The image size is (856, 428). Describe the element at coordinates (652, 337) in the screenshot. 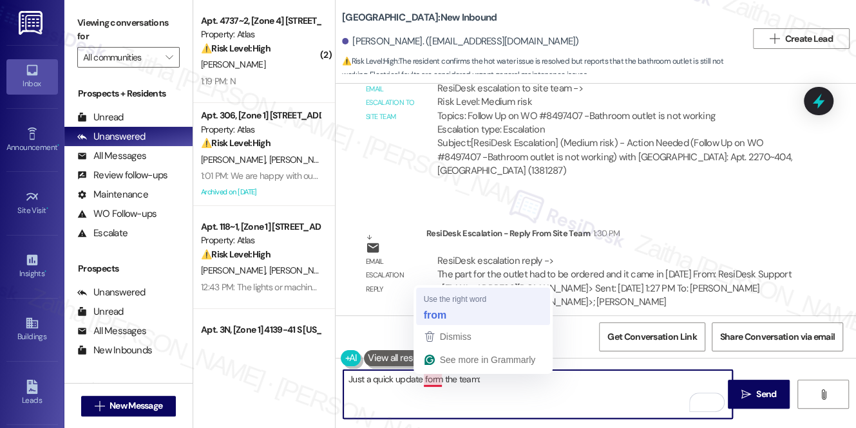

I see `span: Get Conversation Link` at that location.